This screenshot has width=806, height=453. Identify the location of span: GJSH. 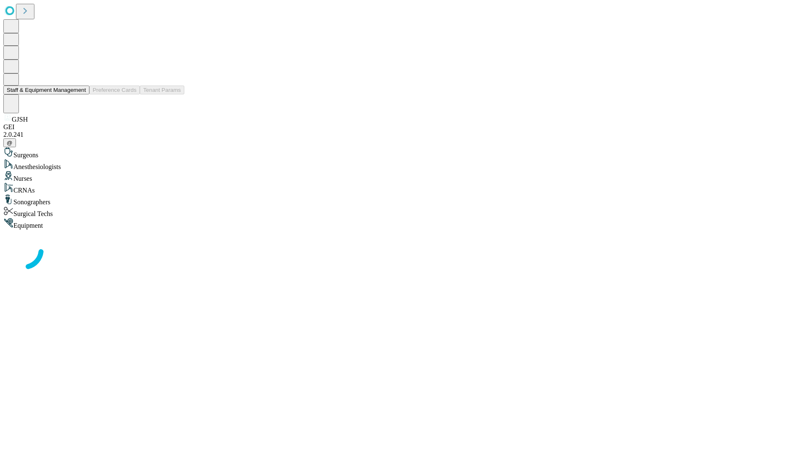
(20, 119).